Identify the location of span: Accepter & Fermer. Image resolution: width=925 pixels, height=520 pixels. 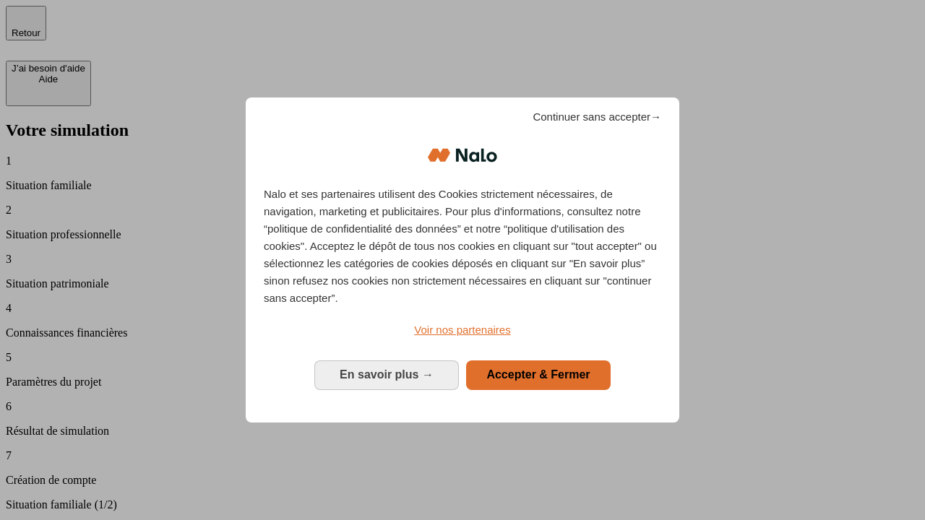
(538, 374).